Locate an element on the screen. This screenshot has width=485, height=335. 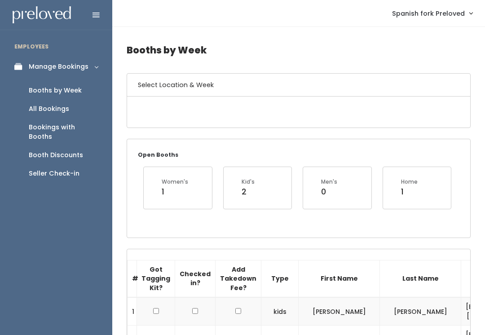
td: kids is located at coordinates (280, 311).